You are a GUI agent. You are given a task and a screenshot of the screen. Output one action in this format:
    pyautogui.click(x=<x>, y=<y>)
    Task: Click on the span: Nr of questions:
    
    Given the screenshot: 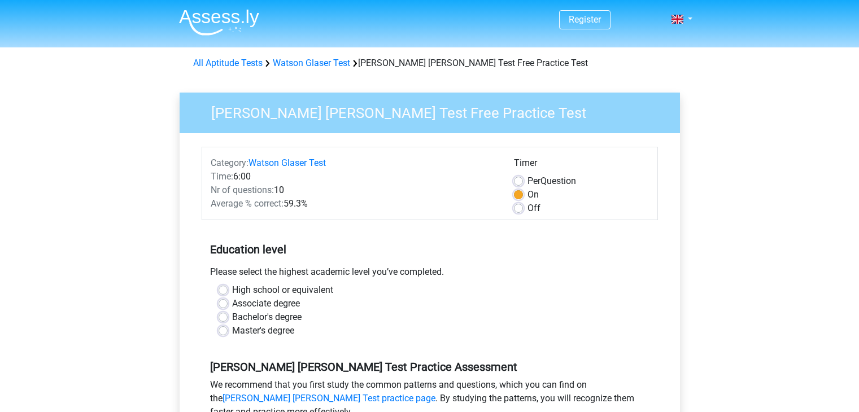 What is the action you would take?
    pyautogui.click(x=242, y=190)
    